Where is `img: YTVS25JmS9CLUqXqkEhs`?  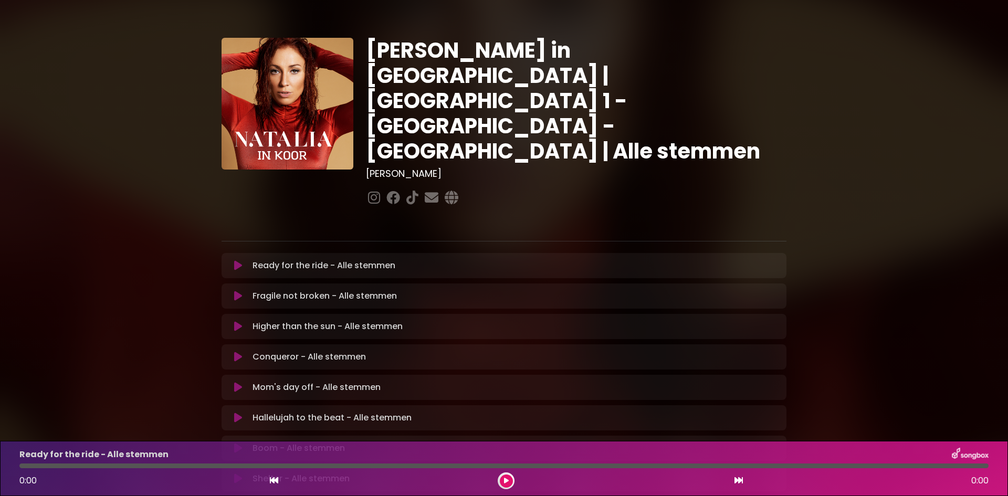 img: YTVS25JmS9CLUqXqkEhs is located at coordinates (287, 103).